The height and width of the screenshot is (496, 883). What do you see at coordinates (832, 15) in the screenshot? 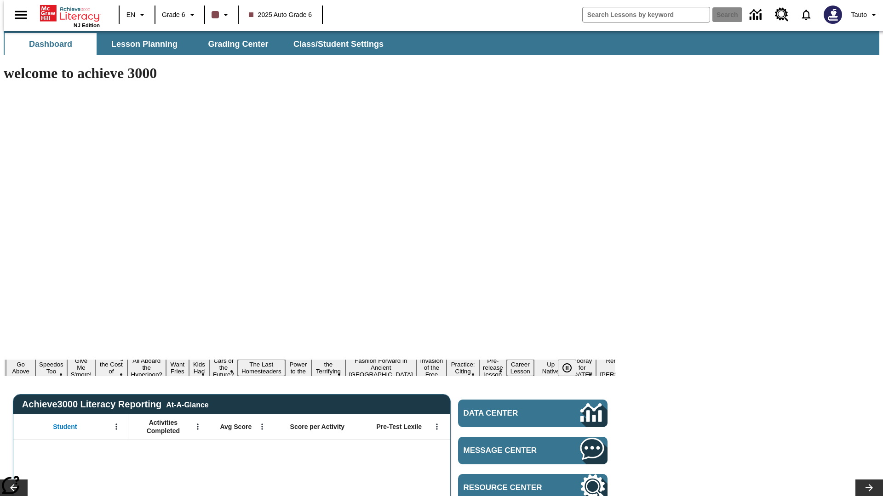
I see `img: Avatar` at bounding box center [832, 15].